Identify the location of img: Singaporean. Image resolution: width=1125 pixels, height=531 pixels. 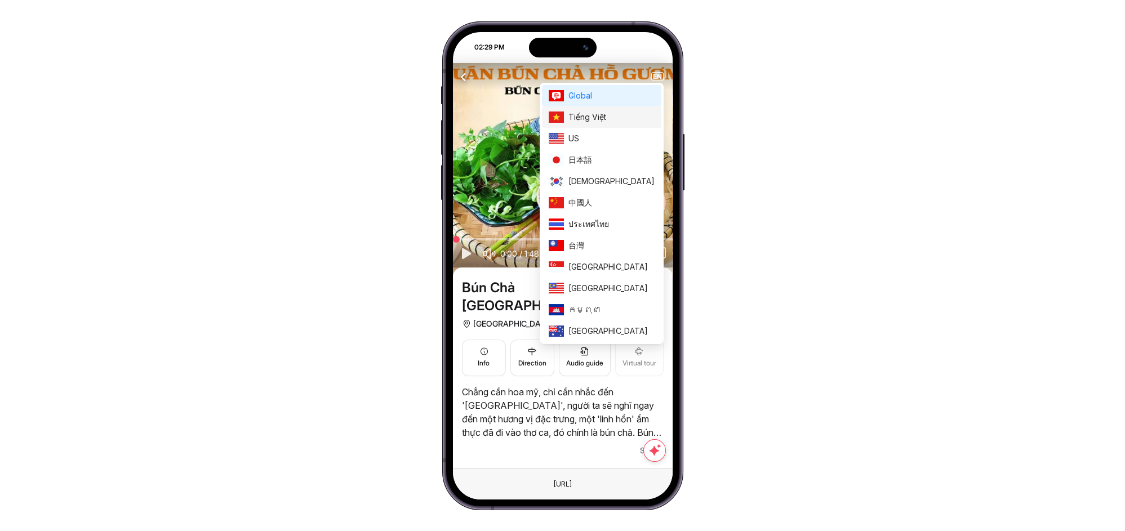
(556, 267).